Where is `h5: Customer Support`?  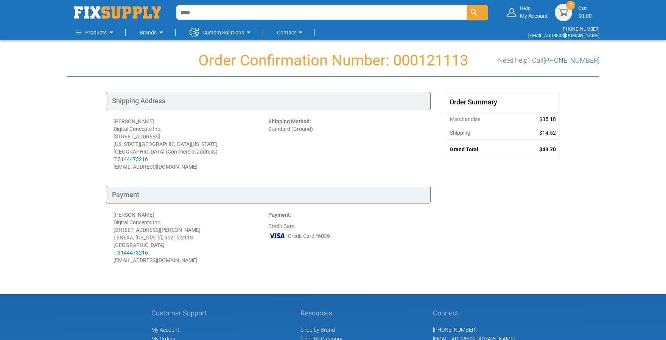 h5: Customer Support is located at coordinates (181, 313).